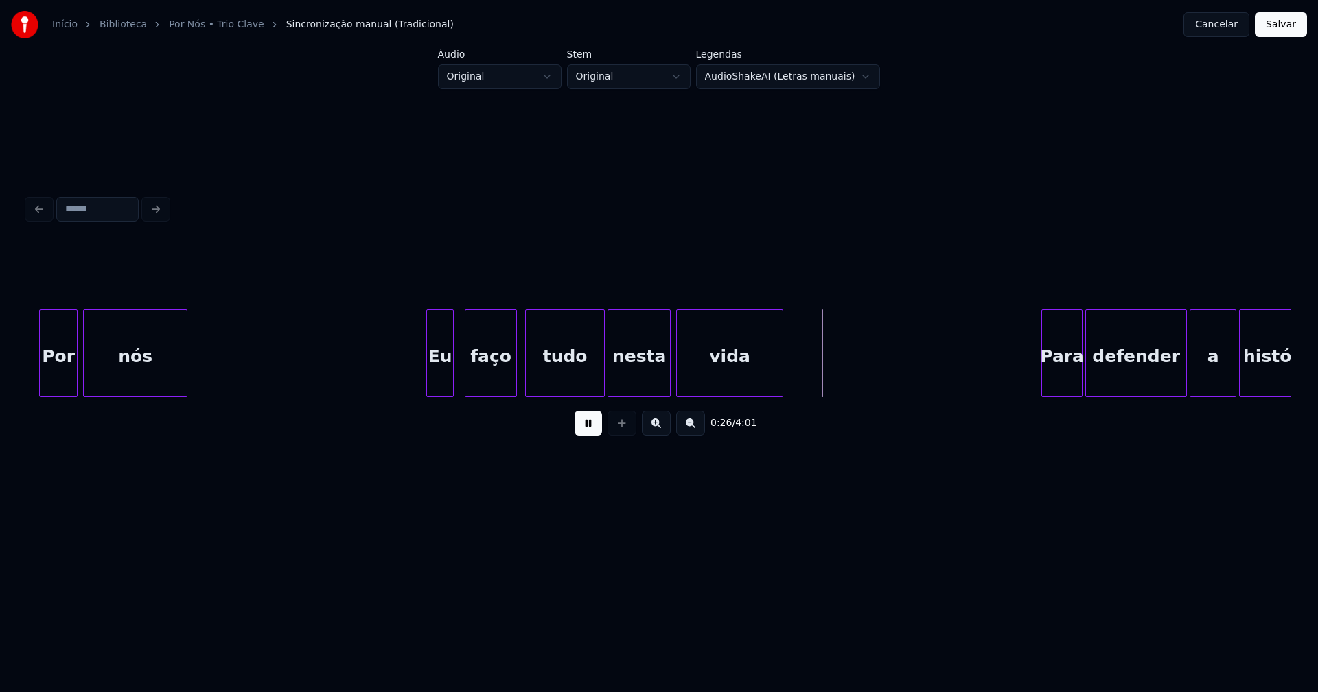 Image resolution: width=1318 pixels, height=692 pixels. What do you see at coordinates (745, 423) in the screenshot?
I see `span: 4:01` at bounding box center [745, 423].